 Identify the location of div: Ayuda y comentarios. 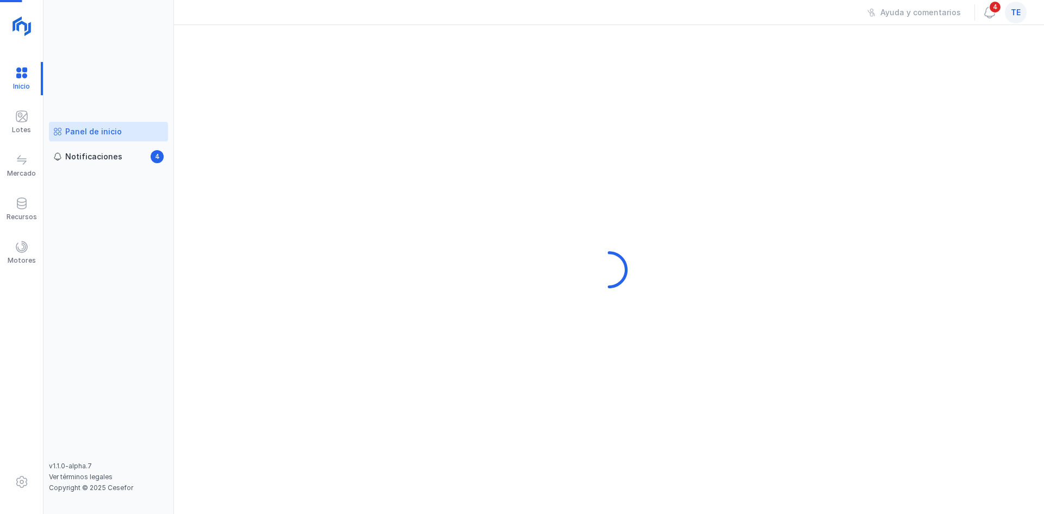
(921, 13).